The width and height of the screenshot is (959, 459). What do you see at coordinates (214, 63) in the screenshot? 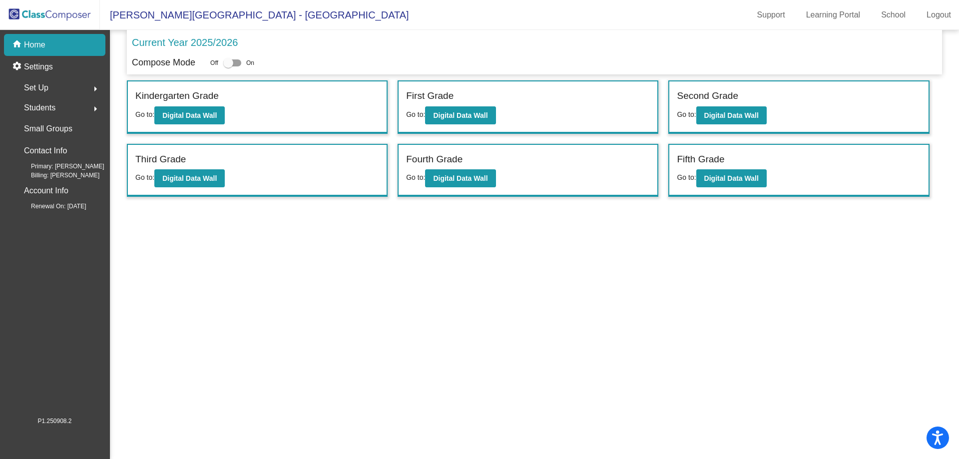
I see `span: Off` at bounding box center [214, 63].